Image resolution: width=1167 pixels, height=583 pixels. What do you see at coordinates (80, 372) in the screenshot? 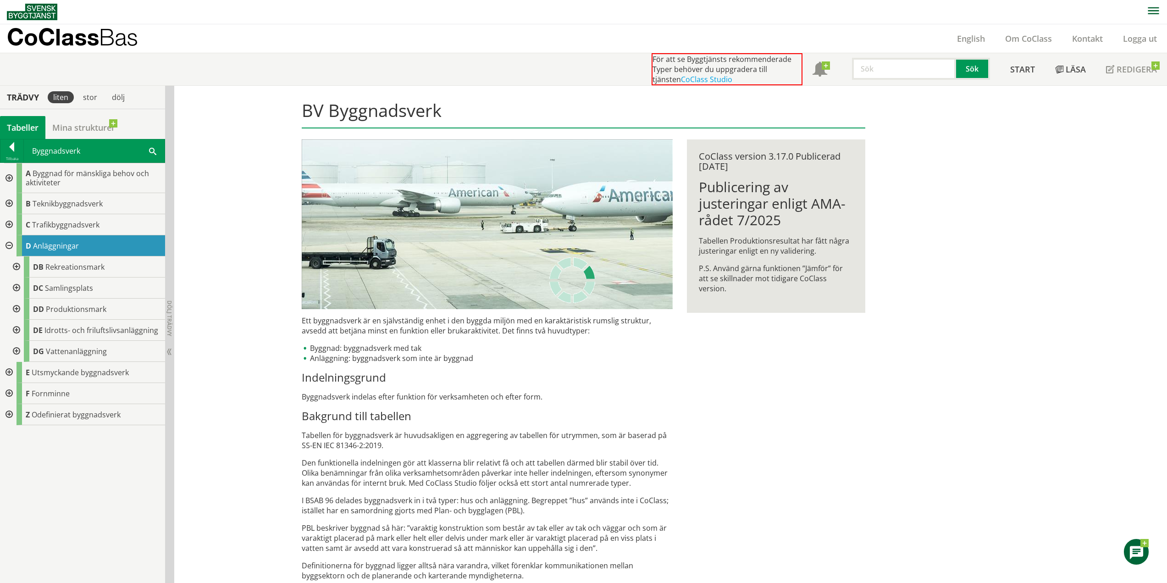
I see `span: Utsmyckande byggnadsverk` at bounding box center [80, 372].